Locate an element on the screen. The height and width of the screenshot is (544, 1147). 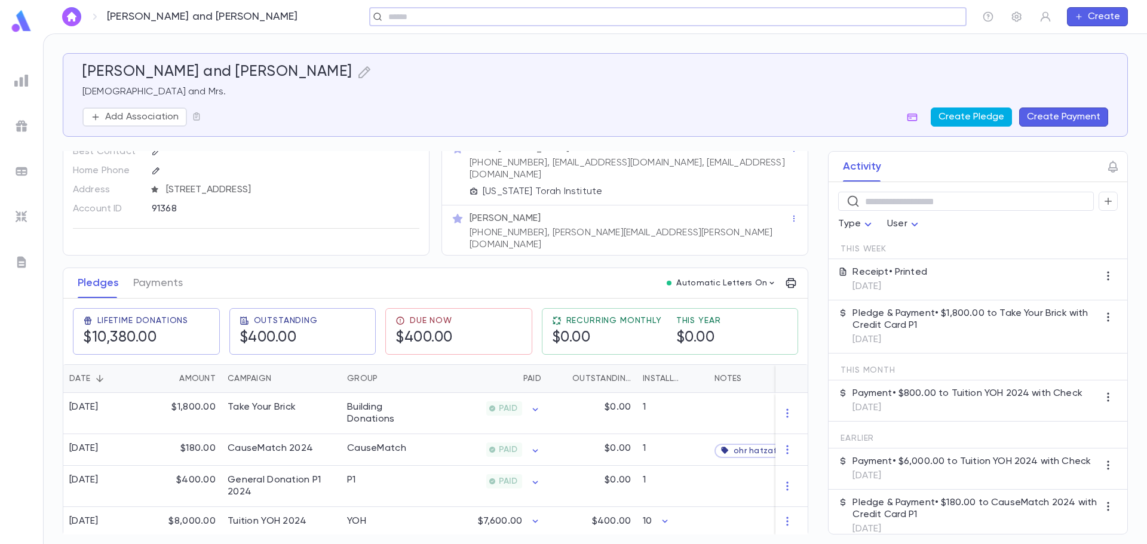
div: P1 is located at coordinates (351, 480).